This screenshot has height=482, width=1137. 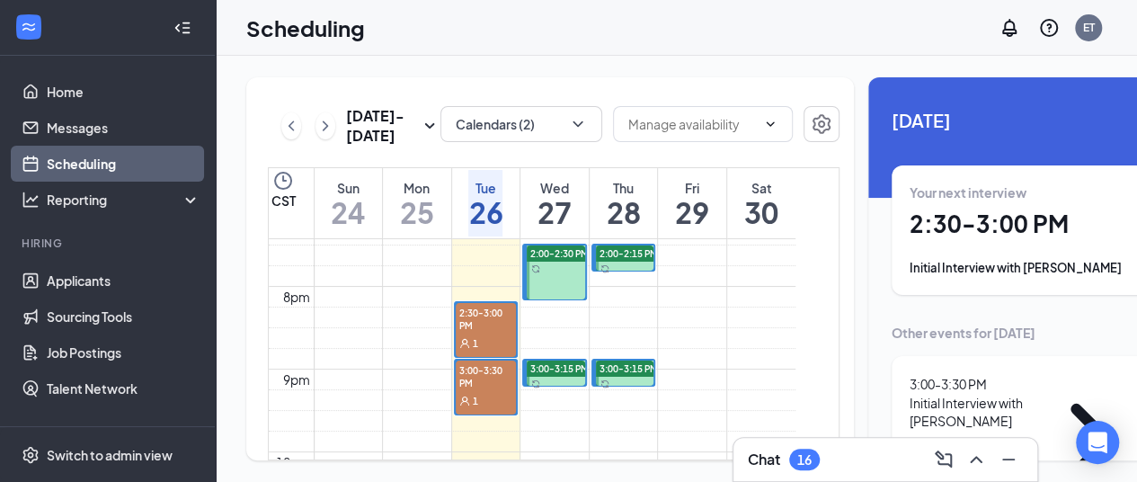 I want to click on span: 2:00-2:30 PM, so click(x=559, y=253).